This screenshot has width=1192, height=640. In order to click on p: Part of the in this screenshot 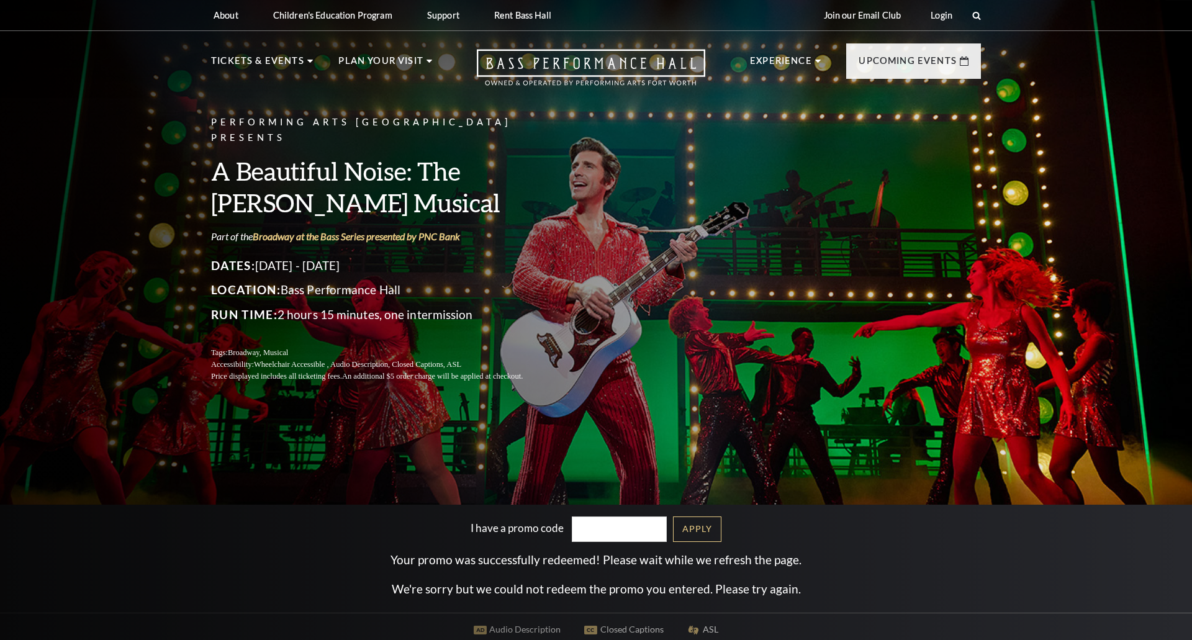, I will do `click(382, 237)`.